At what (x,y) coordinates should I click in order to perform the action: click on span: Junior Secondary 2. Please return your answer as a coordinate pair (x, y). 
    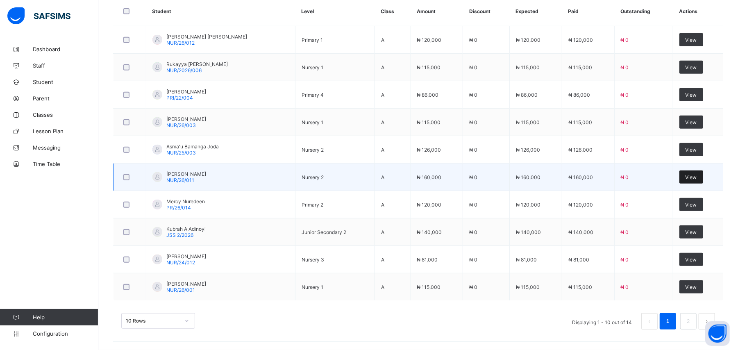
    Looking at the image, I should click on (324, 232).